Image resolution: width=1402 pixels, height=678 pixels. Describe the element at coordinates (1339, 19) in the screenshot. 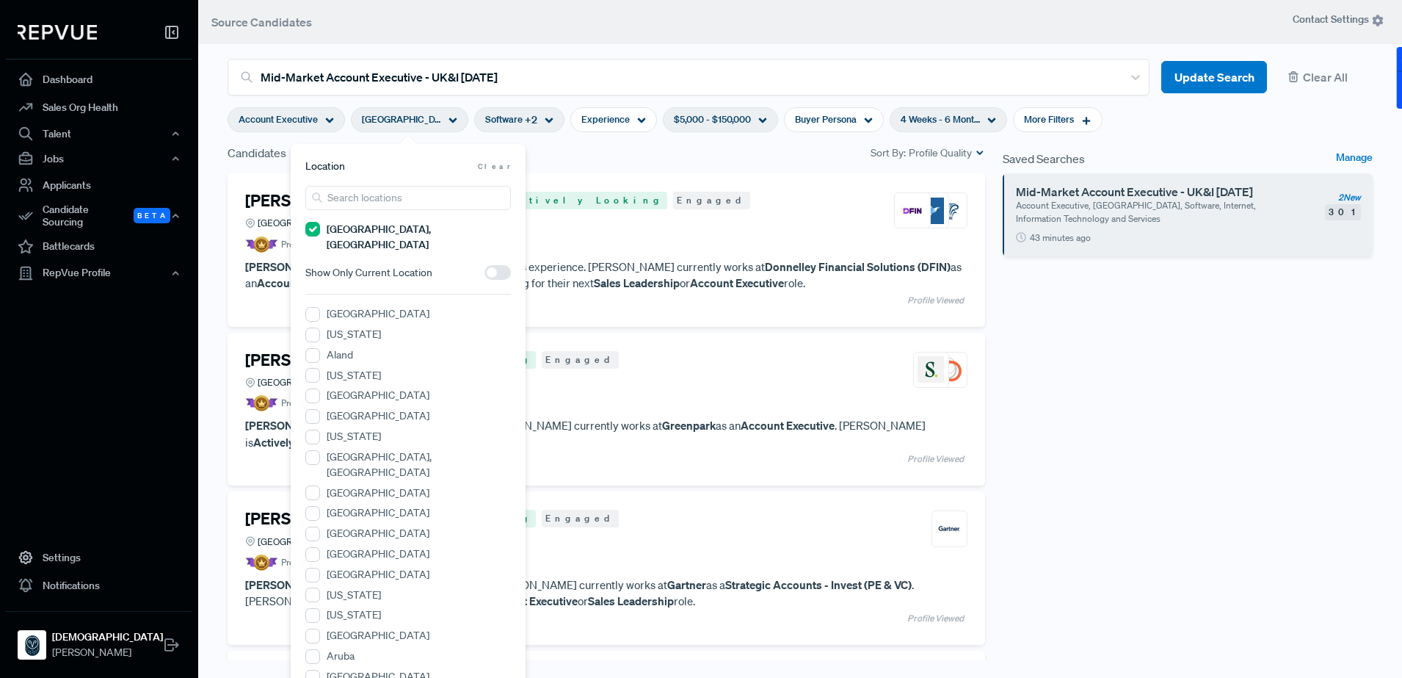

I see `span: Contact Settings` at that location.